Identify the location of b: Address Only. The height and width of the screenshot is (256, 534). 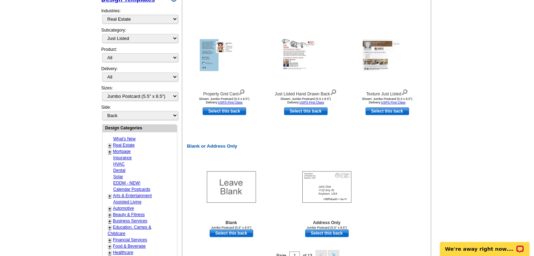
(326, 223).